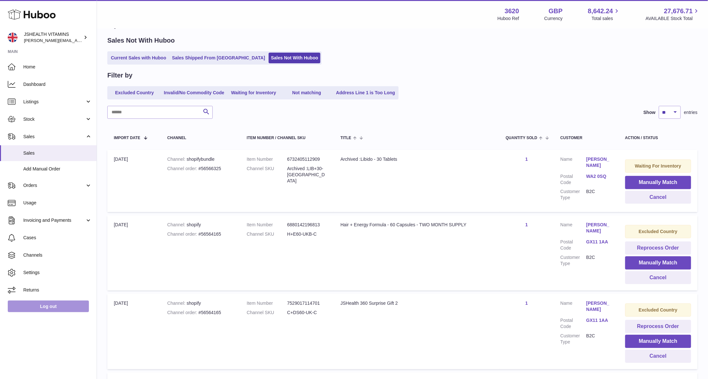 Image resolution: width=708 pixels, height=379 pixels. I want to click on div: #56566325, so click(201, 169).